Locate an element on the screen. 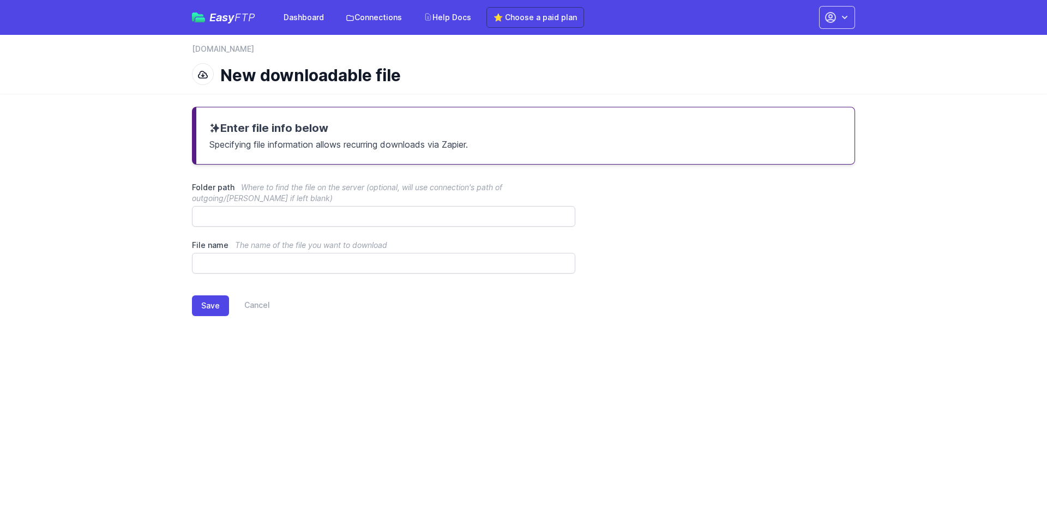  a: Dashboard is located at coordinates (304, 17).